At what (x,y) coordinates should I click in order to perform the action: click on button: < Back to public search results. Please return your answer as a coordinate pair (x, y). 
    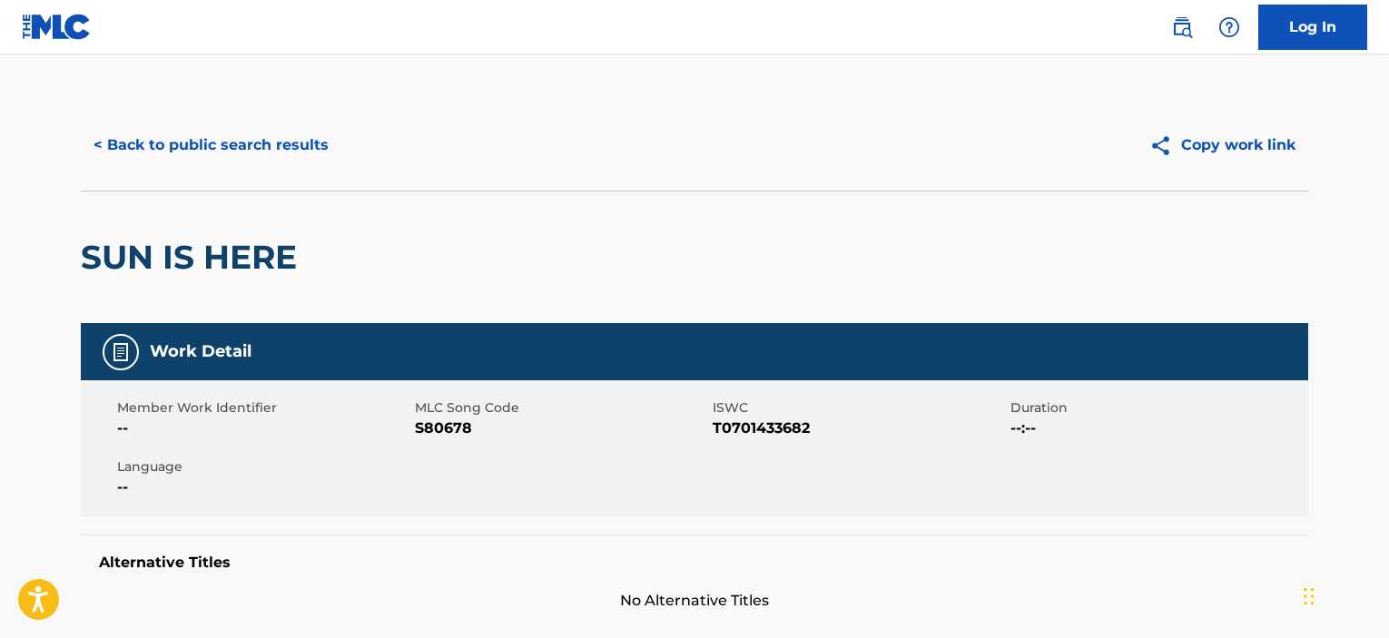
    Looking at the image, I should click on (211, 145).